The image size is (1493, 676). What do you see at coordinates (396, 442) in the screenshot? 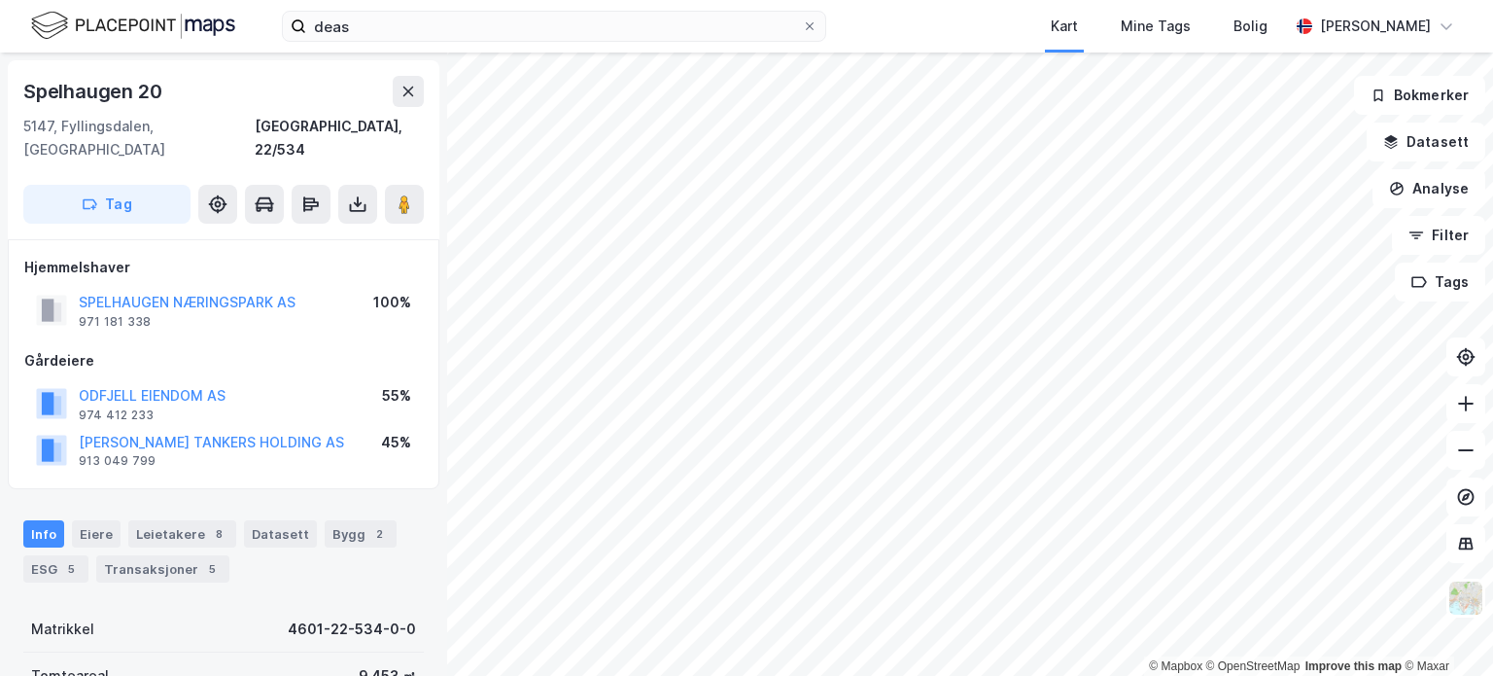
I see `div: 45%` at bounding box center [396, 442].